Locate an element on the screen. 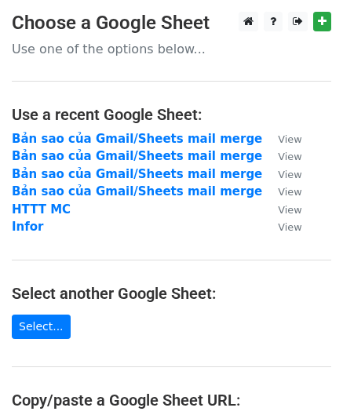  h3: Choose a Google Sheet is located at coordinates (171, 23).